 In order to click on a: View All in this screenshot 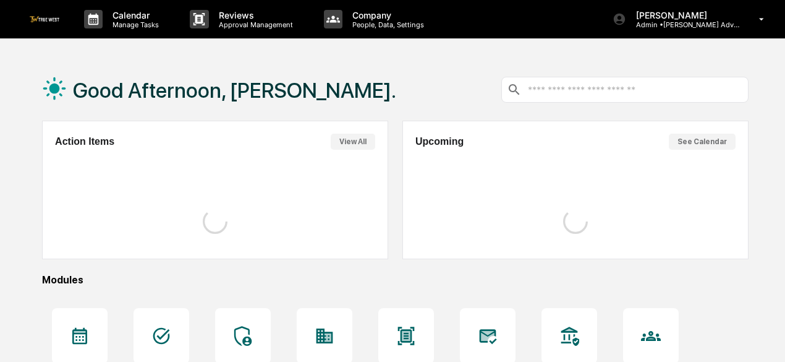, I will do `click(353, 142)`.